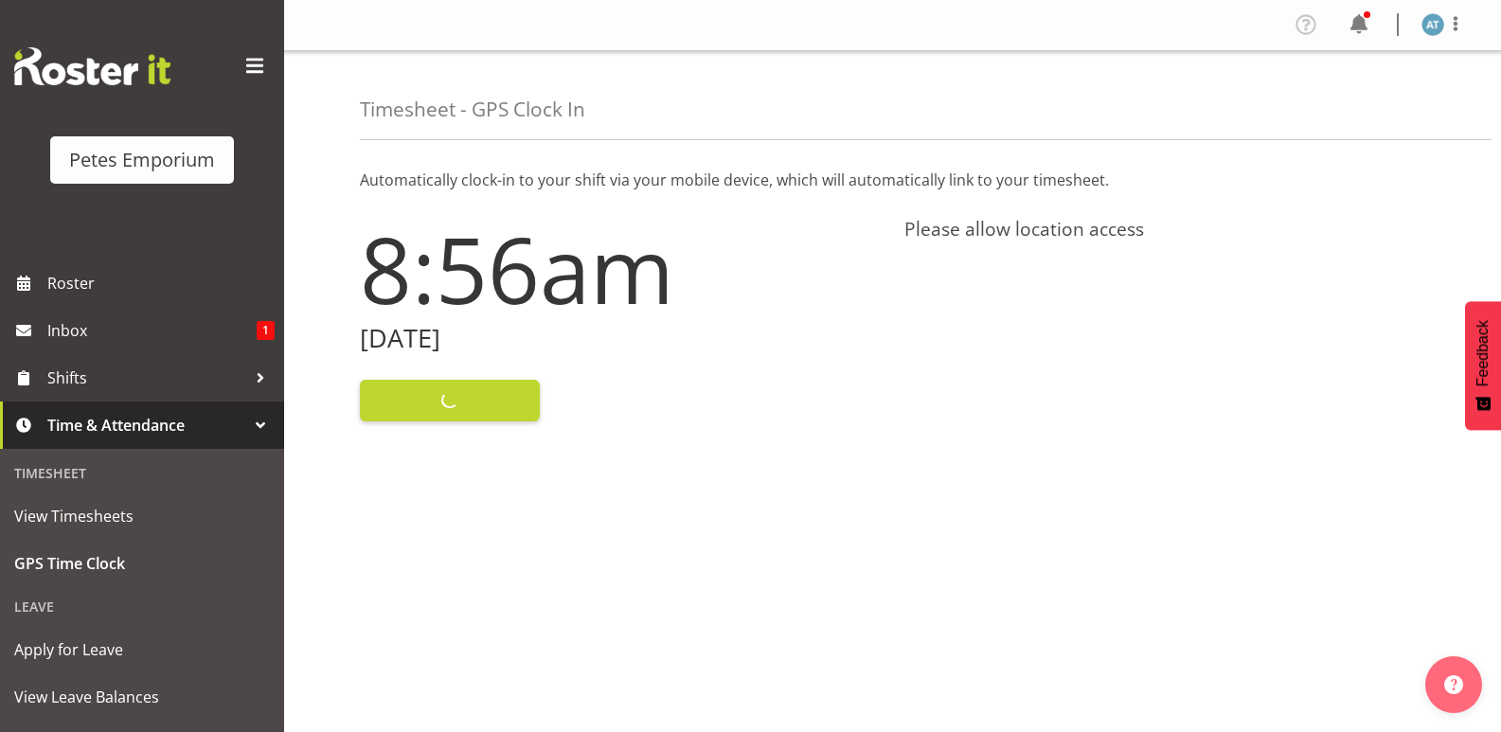  What do you see at coordinates (142, 606) in the screenshot?
I see `div: Leave` at bounding box center [142, 606].